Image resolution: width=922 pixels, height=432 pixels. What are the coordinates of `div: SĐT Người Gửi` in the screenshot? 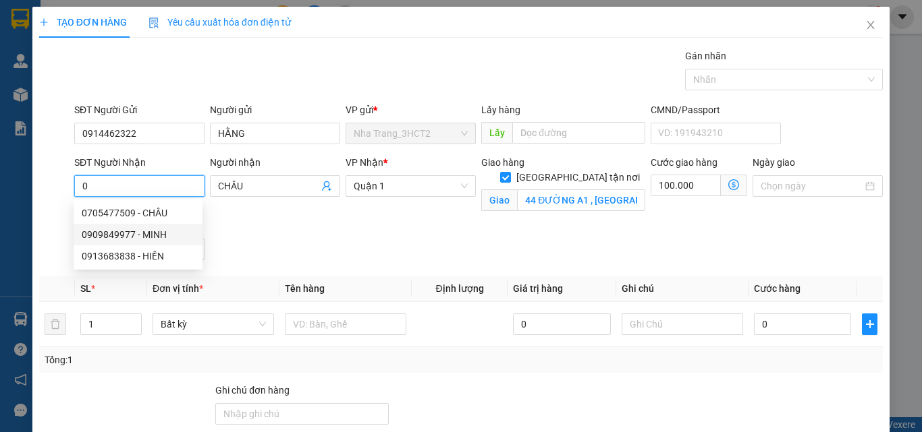 It's located at (139, 110).